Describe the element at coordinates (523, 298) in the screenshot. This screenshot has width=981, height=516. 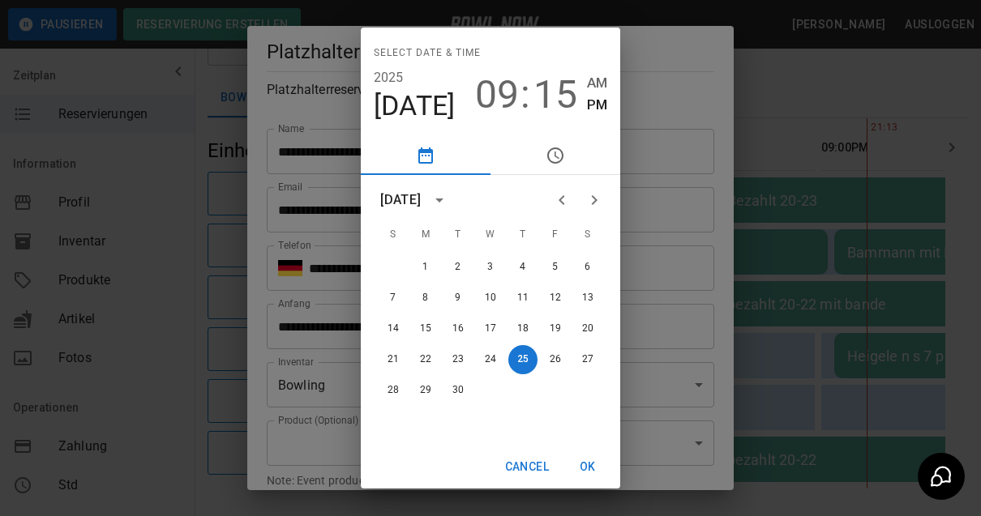
I see `button: 11` at that location.